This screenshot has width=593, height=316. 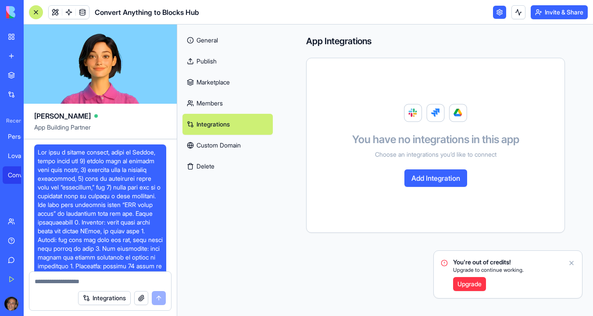 I want to click on button: Integrations, so click(x=104, y=299).